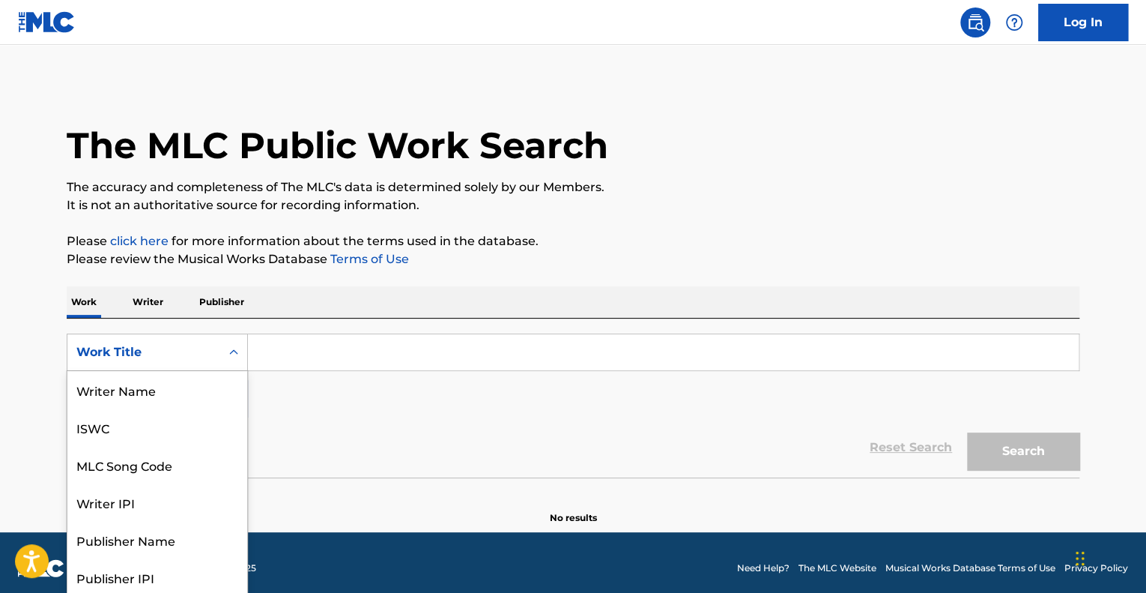  What do you see at coordinates (157, 464) in the screenshot?
I see `div: MLC Song Code` at bounding box center [157, 464].